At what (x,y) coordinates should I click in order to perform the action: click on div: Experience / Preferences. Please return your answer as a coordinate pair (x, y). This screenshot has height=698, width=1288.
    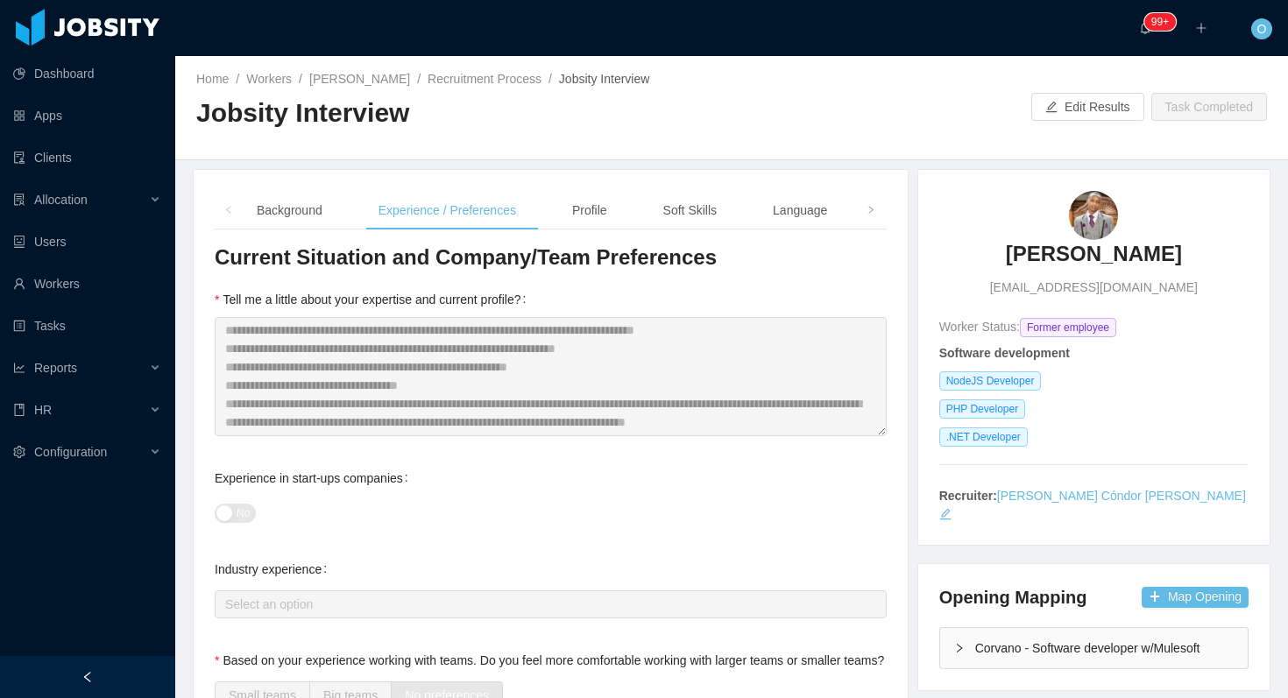
    Looking at the image, I should click on (447, 210).